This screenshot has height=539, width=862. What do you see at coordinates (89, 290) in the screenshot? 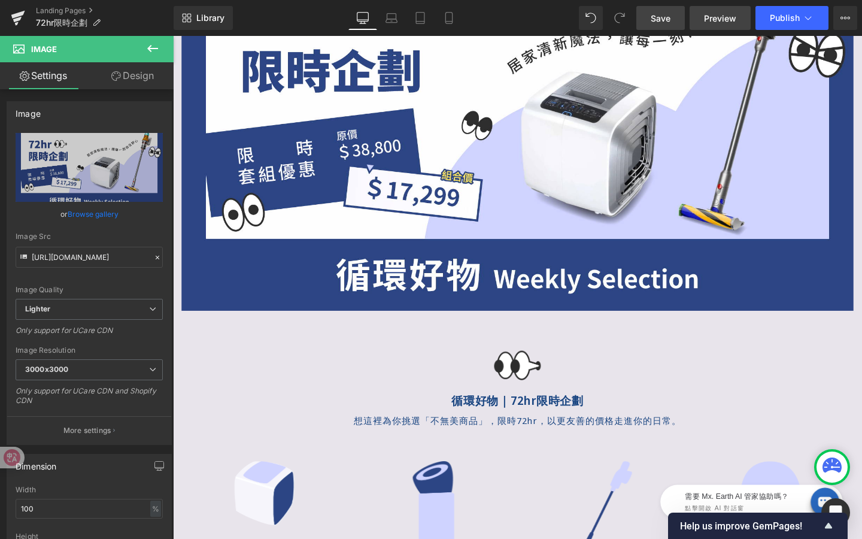
I see `div: Image Quality` at bounding box center [89, 290].